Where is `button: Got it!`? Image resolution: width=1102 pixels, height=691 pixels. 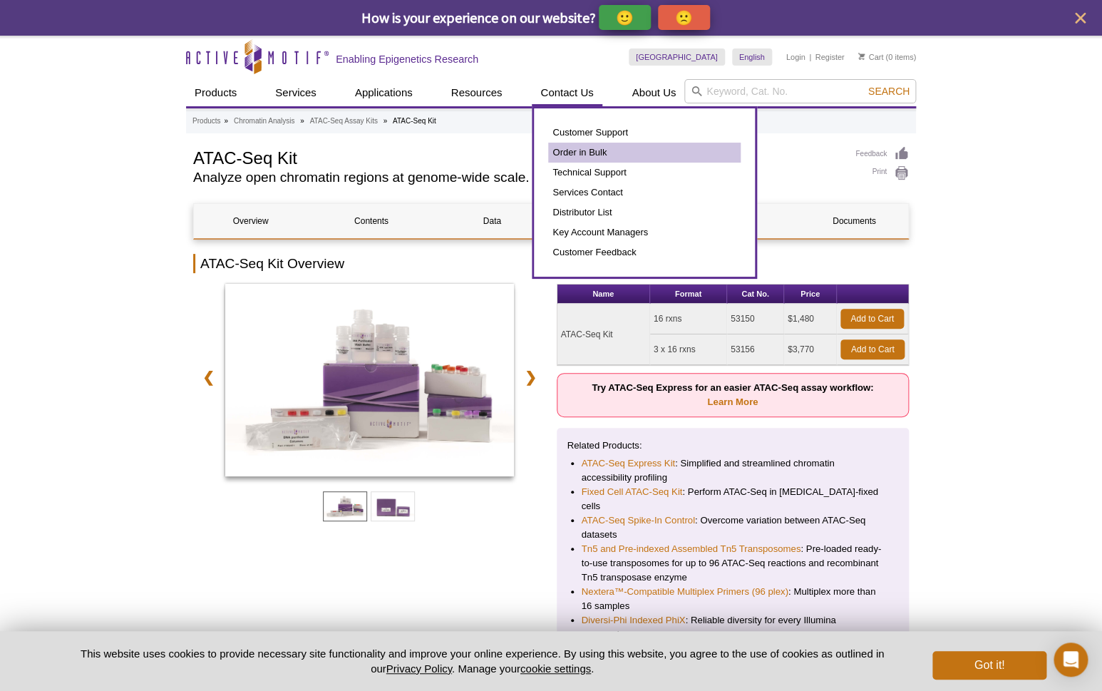
button: Got it! is located at coordinates (989, 665).